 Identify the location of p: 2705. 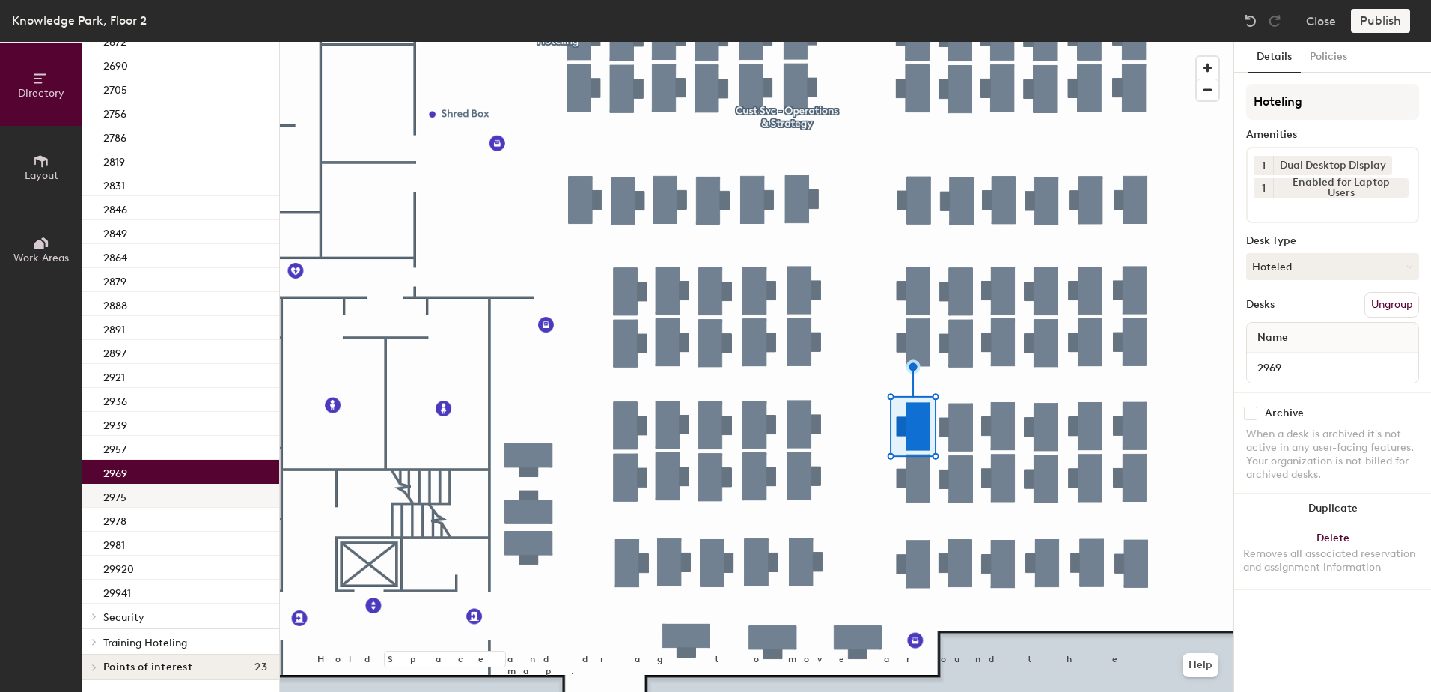
(115, 88).